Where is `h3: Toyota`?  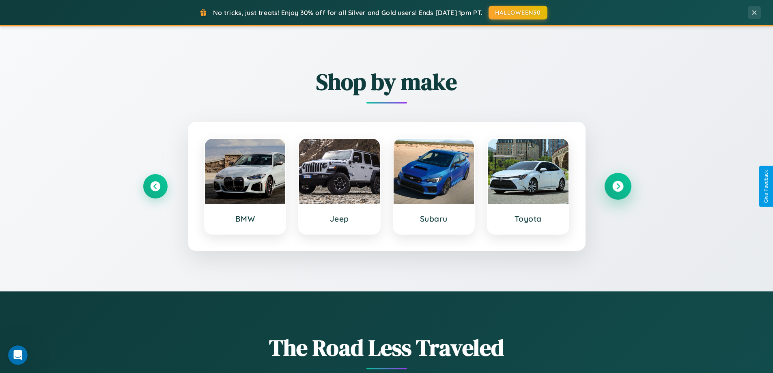 h3: Toyota is located at coordinates (528, 219).